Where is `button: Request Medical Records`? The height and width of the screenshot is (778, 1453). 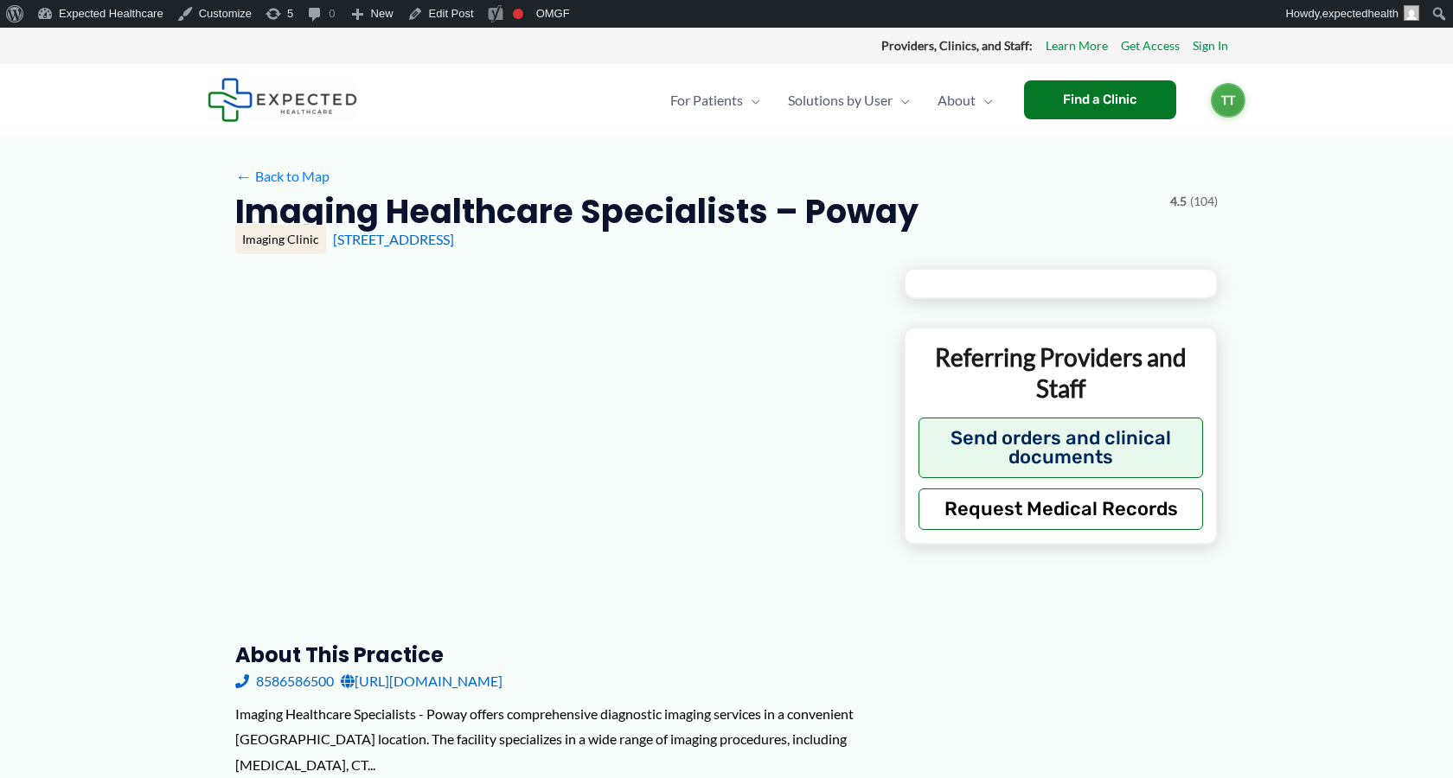
button: Request Medical Records is located at coordinates (1060, 509).